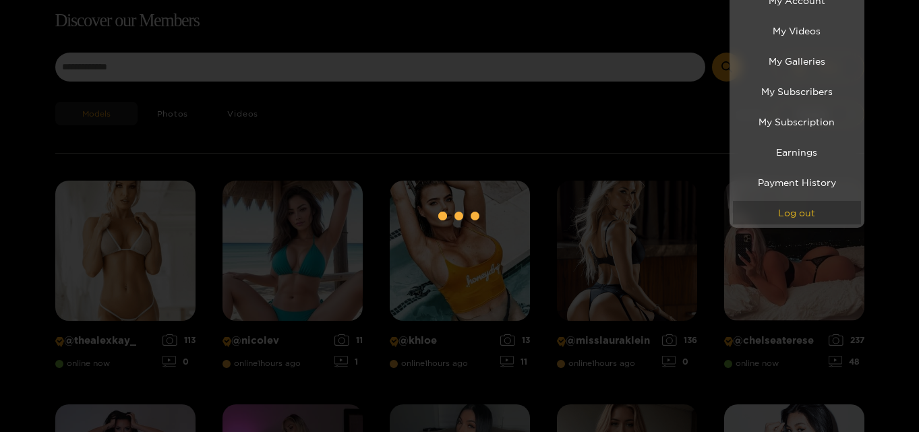 The height and width of the screenshot is (432, 919). I want to click on a: My Subscribers, so click(797, 91).